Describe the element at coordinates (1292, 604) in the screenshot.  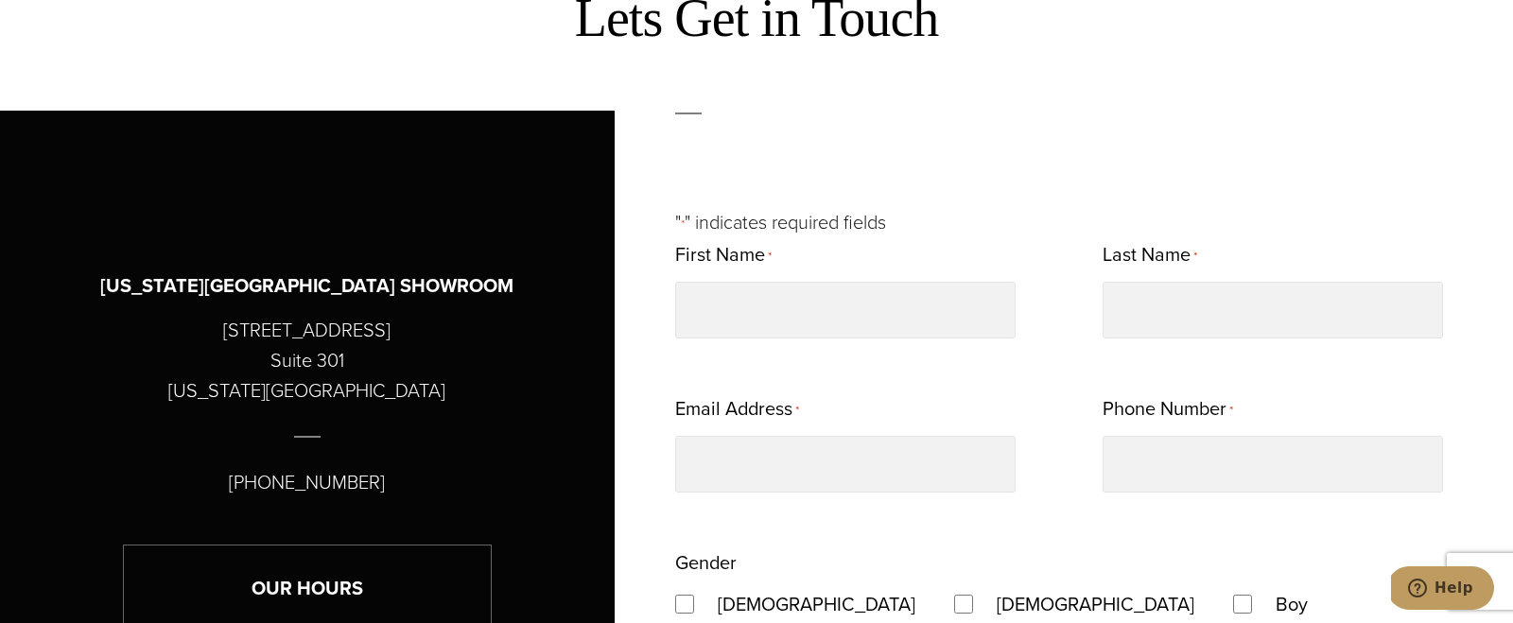
I see `label: Boy` at that location.